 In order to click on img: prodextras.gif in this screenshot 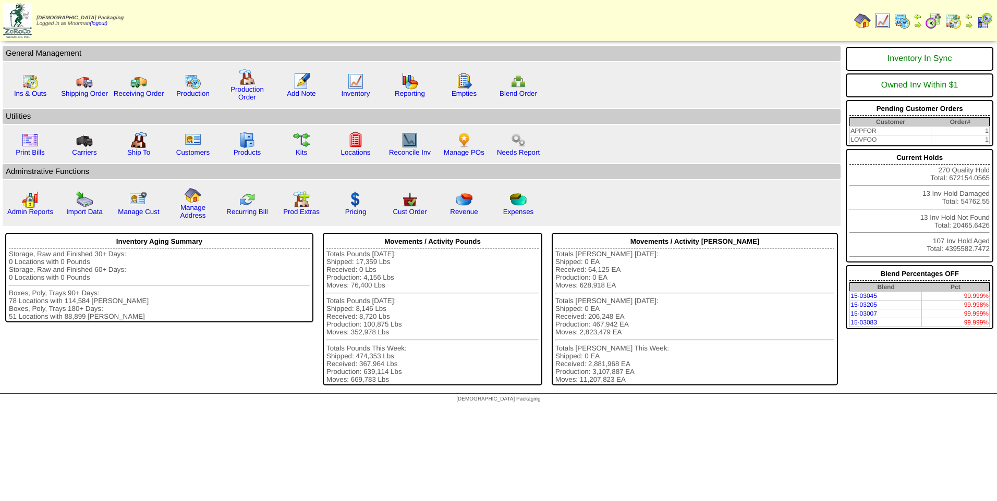, I will do `click(301, 200)`.